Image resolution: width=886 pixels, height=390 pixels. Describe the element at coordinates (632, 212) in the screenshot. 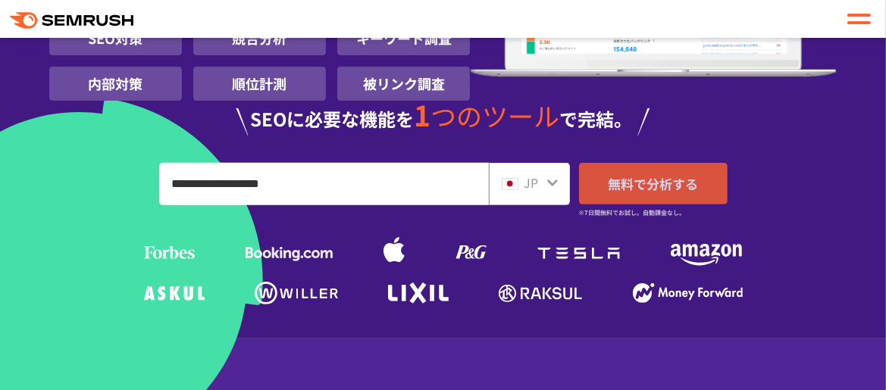

I see `small: ※7日間無料でお試し。自動課金なし。` at that location.